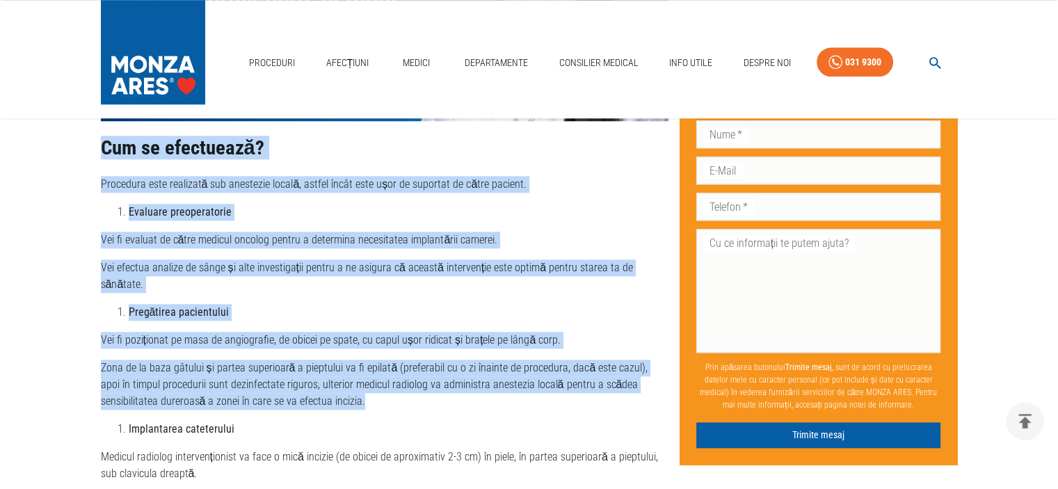  What do you see at coordinates (496, 63) in the screenshot?
I see `a: Departamente` at bounding box center [496, 63].